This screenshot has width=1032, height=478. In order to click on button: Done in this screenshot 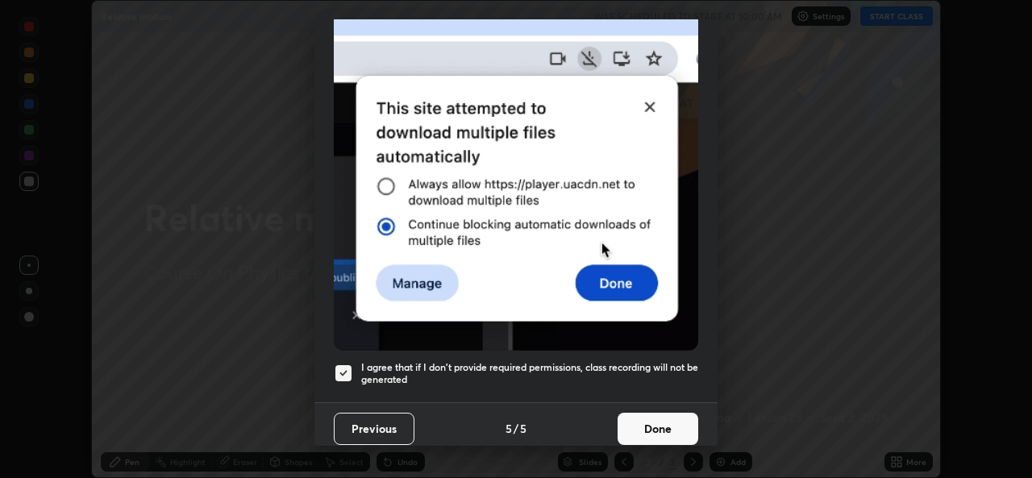, I will do `click(658, 429)`.